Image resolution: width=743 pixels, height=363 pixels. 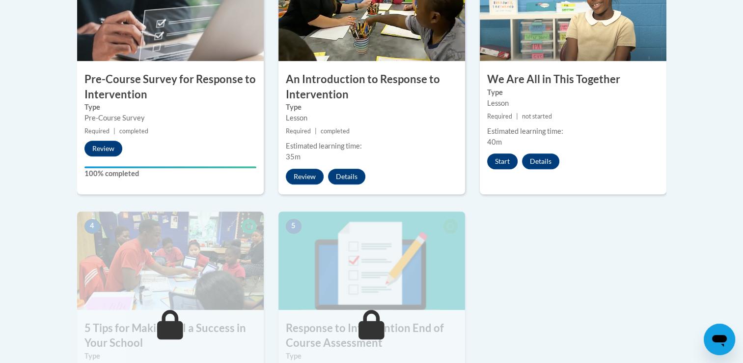 What do you see at coordinates (372, 87) in the screenshot?
I see `h3: An Introduction to Response to Intervention` at bounding box center [372, 87].